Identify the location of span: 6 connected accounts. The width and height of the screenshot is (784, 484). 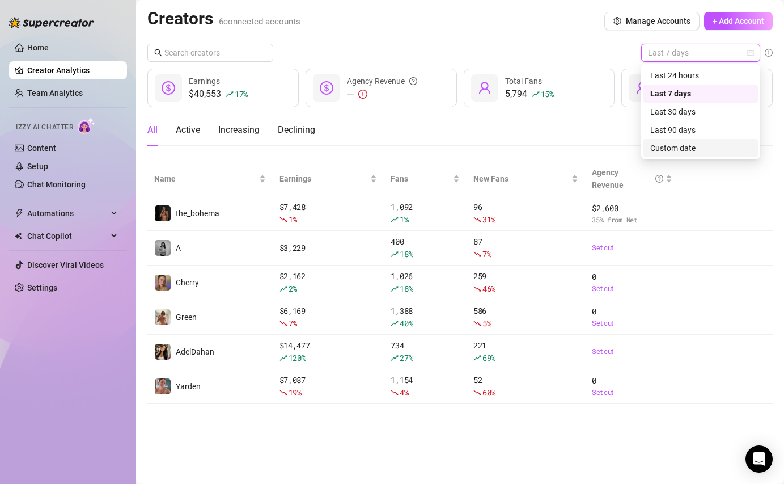
(260, 22).